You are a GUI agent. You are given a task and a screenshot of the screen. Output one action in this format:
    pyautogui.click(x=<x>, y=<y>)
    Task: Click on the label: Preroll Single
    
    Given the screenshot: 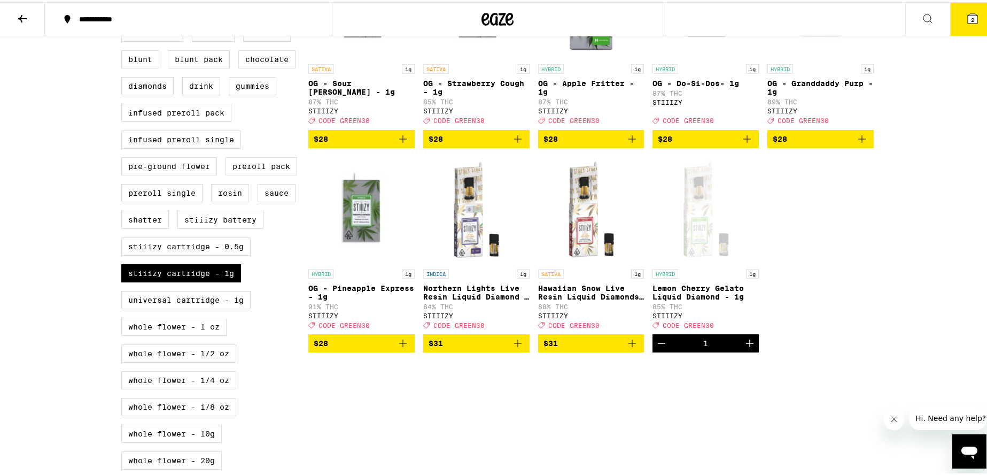 What is the action you would take?
    pyautogui.click(x=162, y=191)
    